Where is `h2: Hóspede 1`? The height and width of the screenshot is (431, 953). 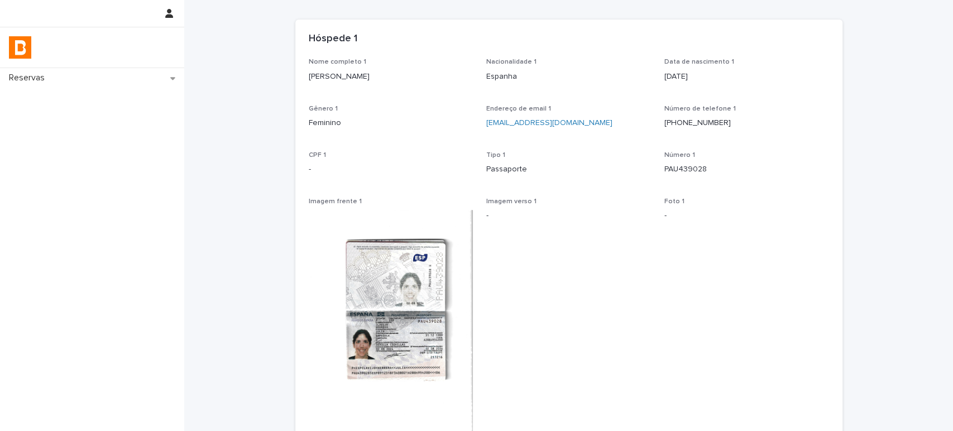
h2: Hóspede 1 is located at coordinates (333, 39).